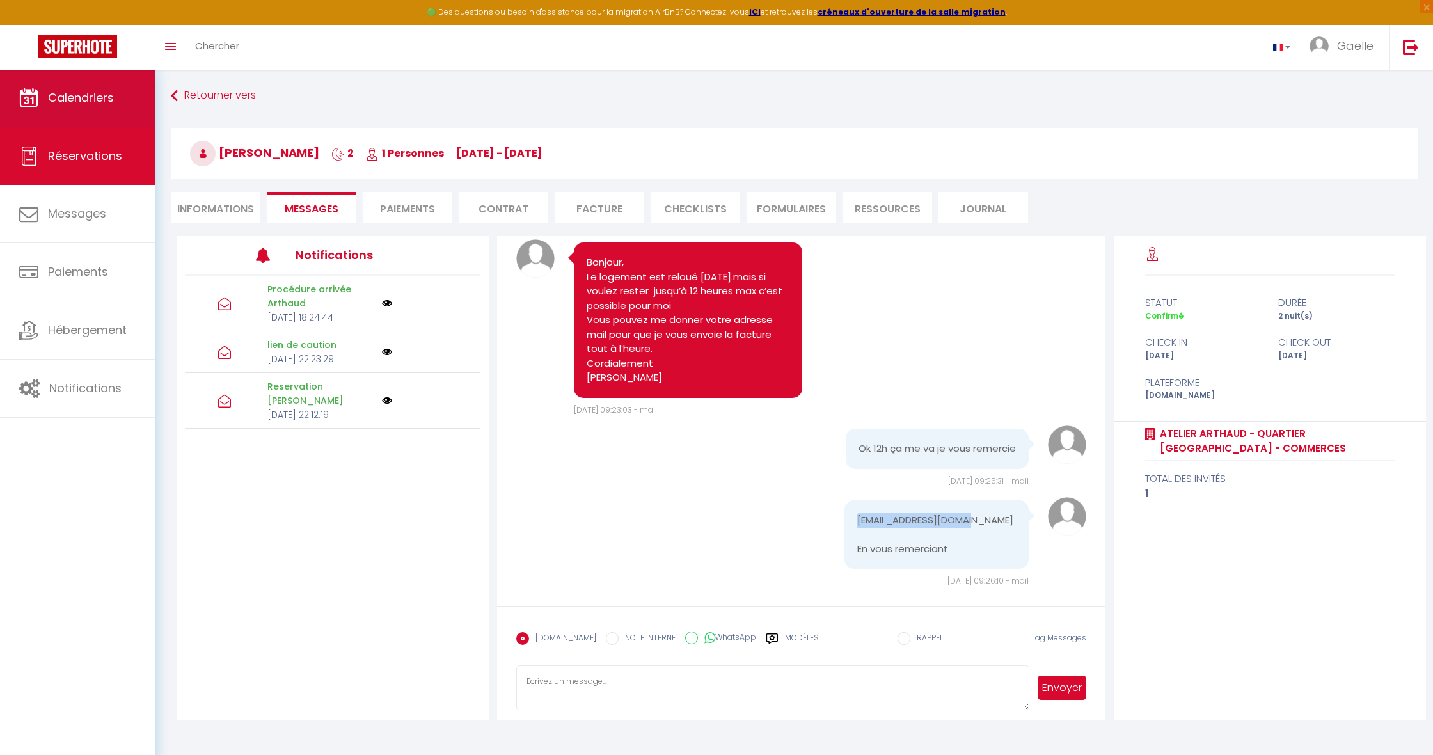  I want to click on div: check in, so click(1203, 342).